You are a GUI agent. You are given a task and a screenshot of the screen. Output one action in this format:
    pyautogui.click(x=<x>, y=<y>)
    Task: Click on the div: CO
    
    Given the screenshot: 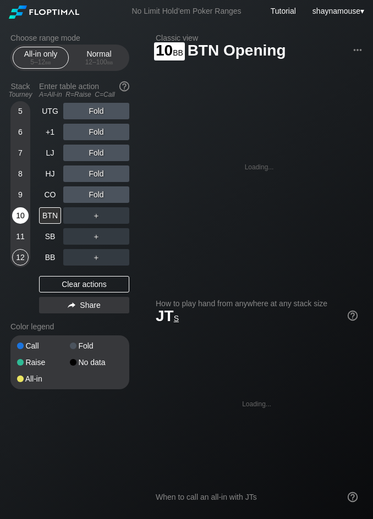 What is the action you would take?
    pyautogui.click(x=50, y=195)
    